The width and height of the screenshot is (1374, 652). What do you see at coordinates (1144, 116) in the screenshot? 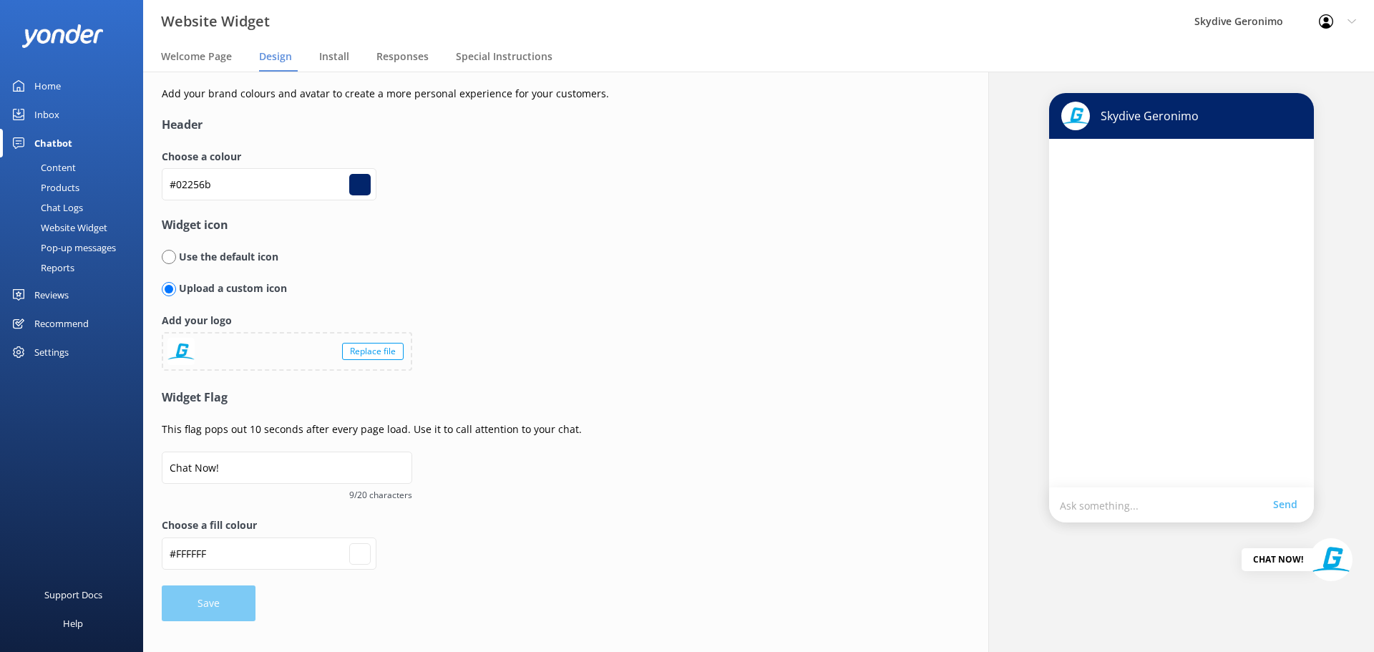
I see `p: Skydive Geronimo` at bounding box center [1144, 116].